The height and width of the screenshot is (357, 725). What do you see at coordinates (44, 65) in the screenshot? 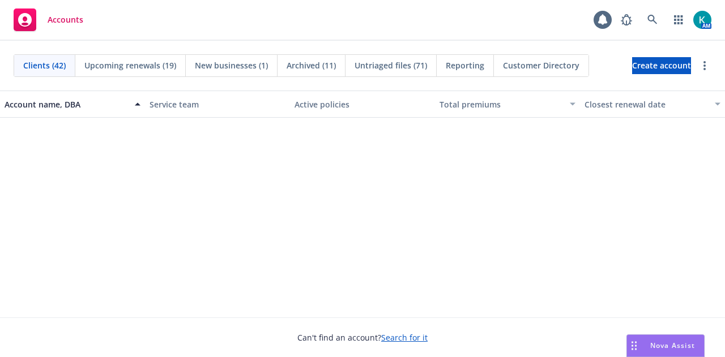
I see `span: Clients (42)` at bounding box center [44, 65].